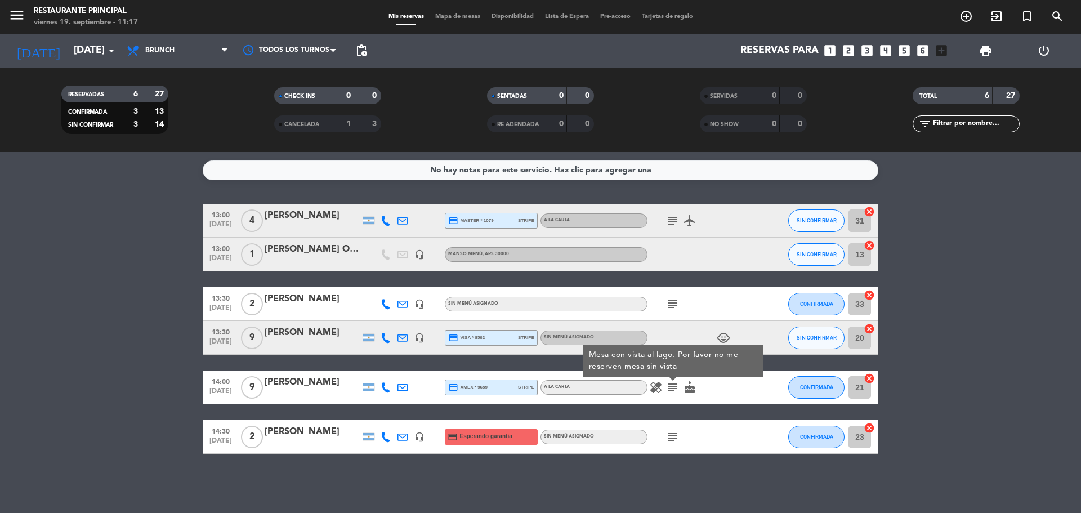  Describe the element at coordinates (512, 96) in the screenshot. I see `span: SENTADAS` at that location.